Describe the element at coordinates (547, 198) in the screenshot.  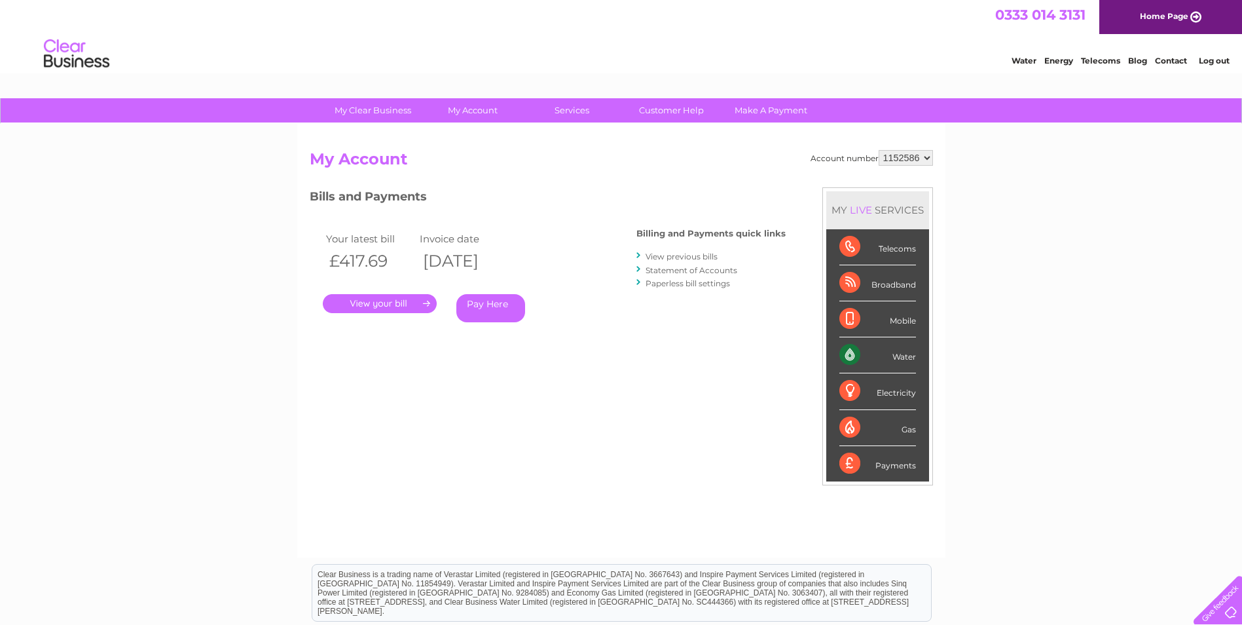
I see `h3: Bills and Payments` at that location.